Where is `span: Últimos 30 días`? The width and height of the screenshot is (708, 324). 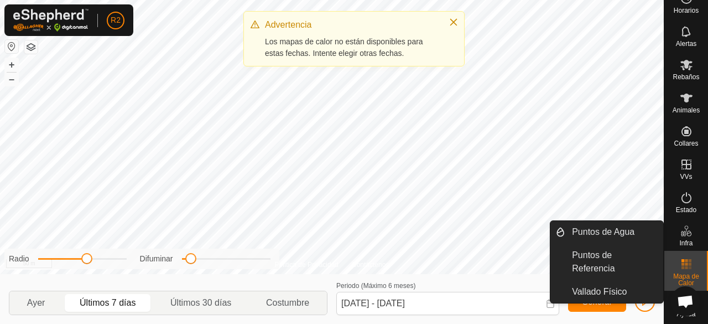
span: Últimos 30 días is located at coordinates (201, 303).